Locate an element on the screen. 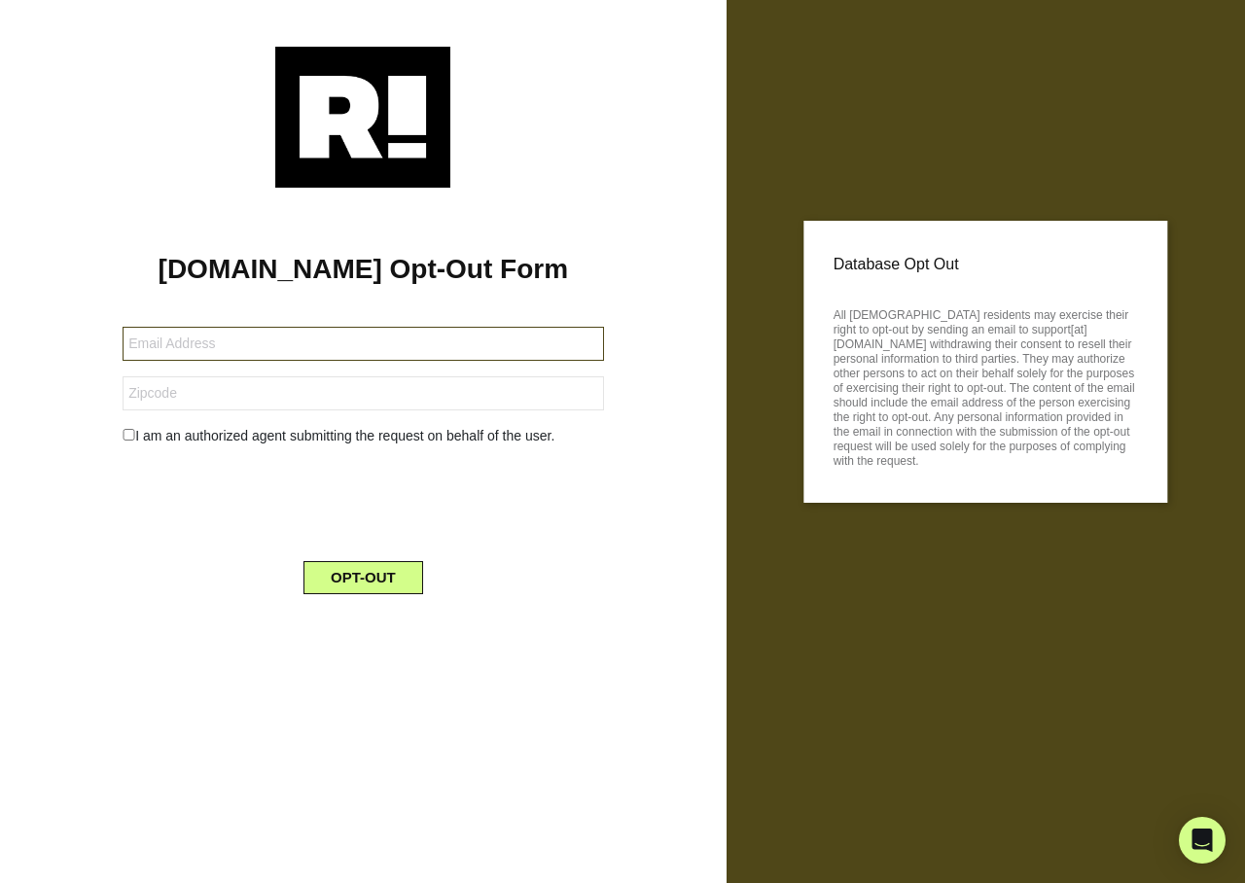 Image resolution: width=1245 pixels, height=883 pixels. div: Open Intercom Messenger is located at coordinates (1202, 840).